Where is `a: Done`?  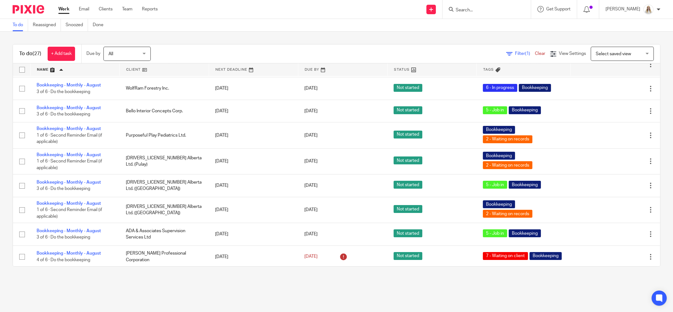
a: Done is located at coordinates (100, 25).